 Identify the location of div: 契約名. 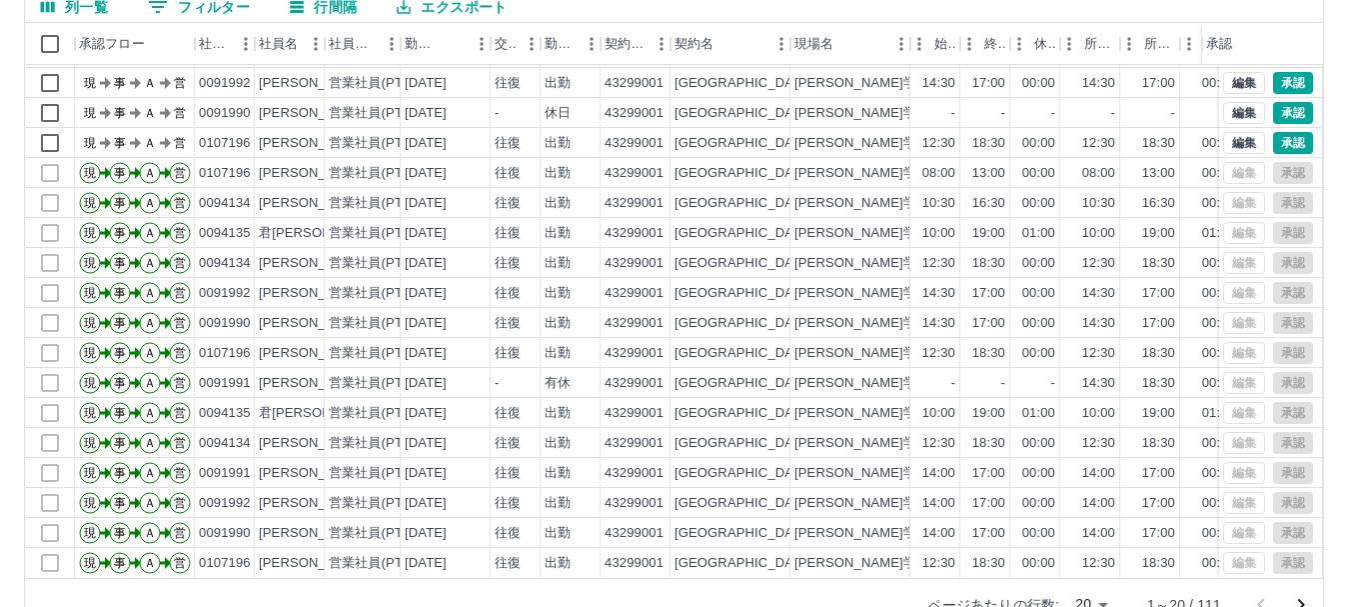
(694, 44).